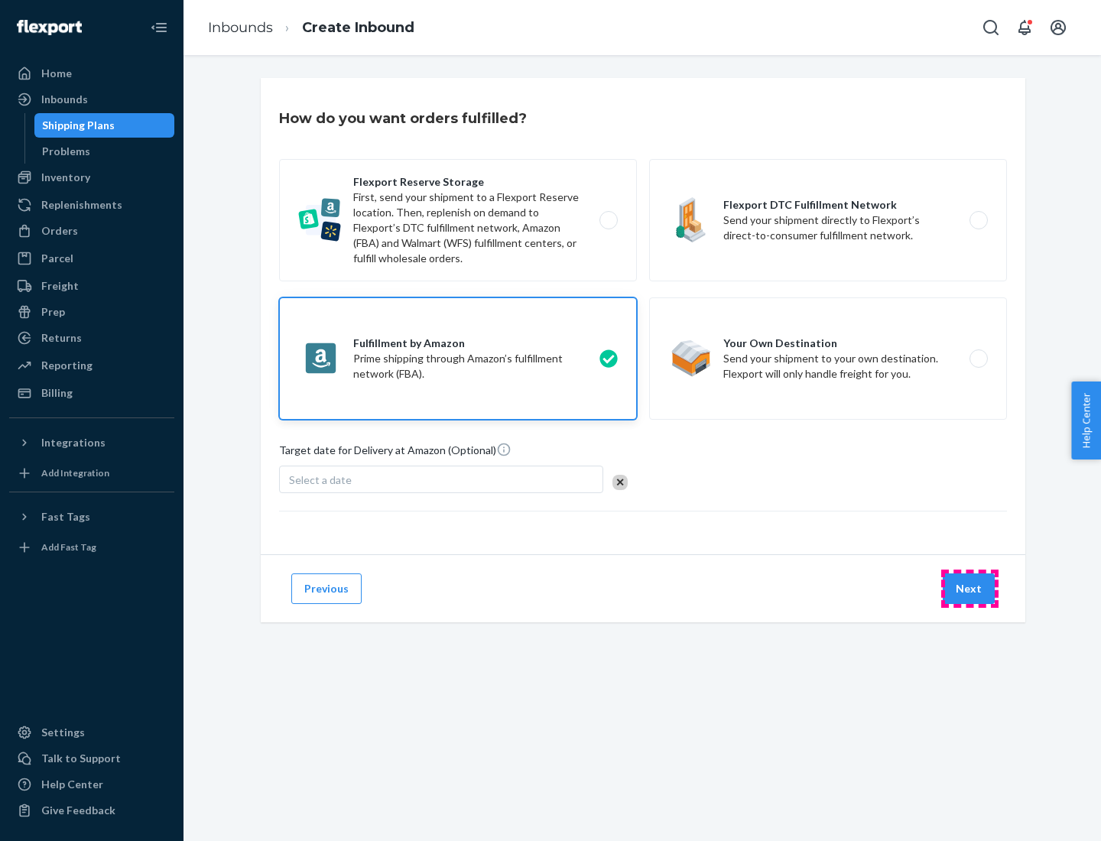 Image resolution: width=1101 pixels, height=841 pixels. I want to click on button: Next, so click(969, 589).